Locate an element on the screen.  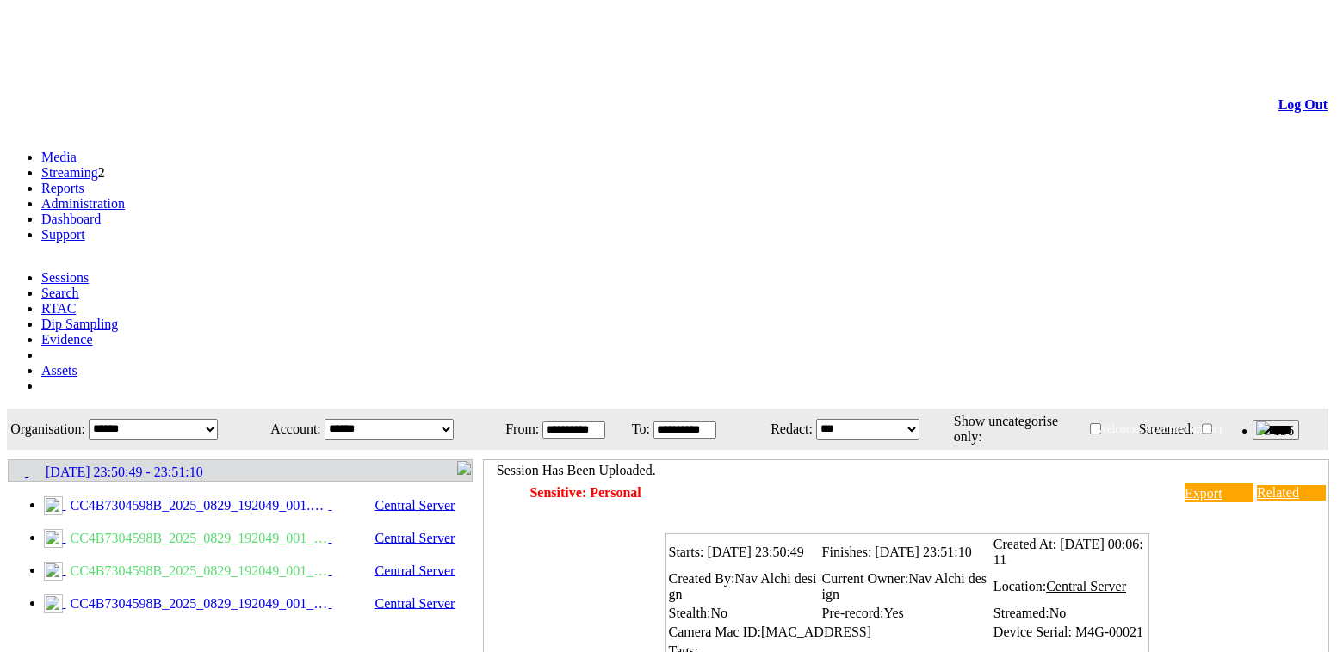
img: audioclip24.svg is located at coordinates (53, 539).